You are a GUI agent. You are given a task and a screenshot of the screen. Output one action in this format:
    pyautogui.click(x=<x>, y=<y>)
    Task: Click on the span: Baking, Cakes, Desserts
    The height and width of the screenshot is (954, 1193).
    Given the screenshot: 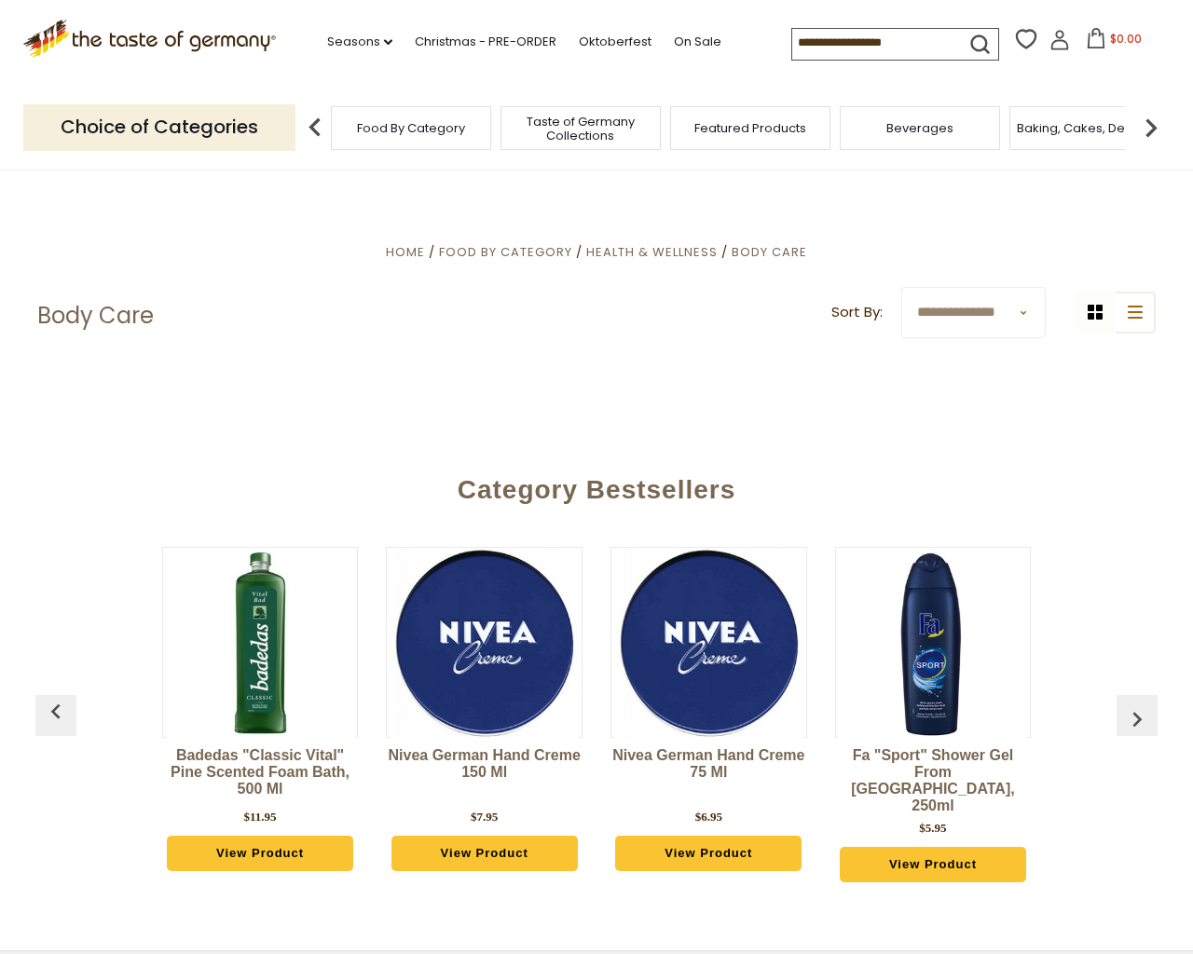 What is the action you would take?
    pyautogui.click(x=1088, y=128)
    